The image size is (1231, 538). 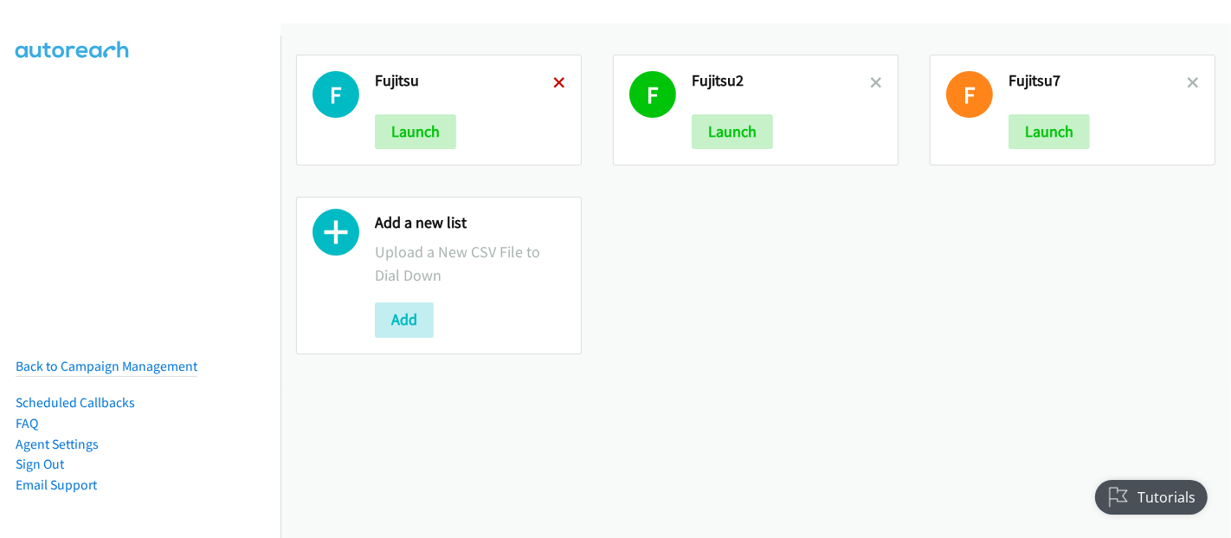 I want to click on a: Agent Settings, so click(x=57, y=443).